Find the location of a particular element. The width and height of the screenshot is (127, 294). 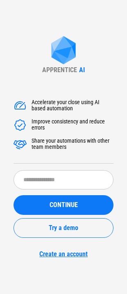

span: CONTINUE is located at coordinates (64, 205).